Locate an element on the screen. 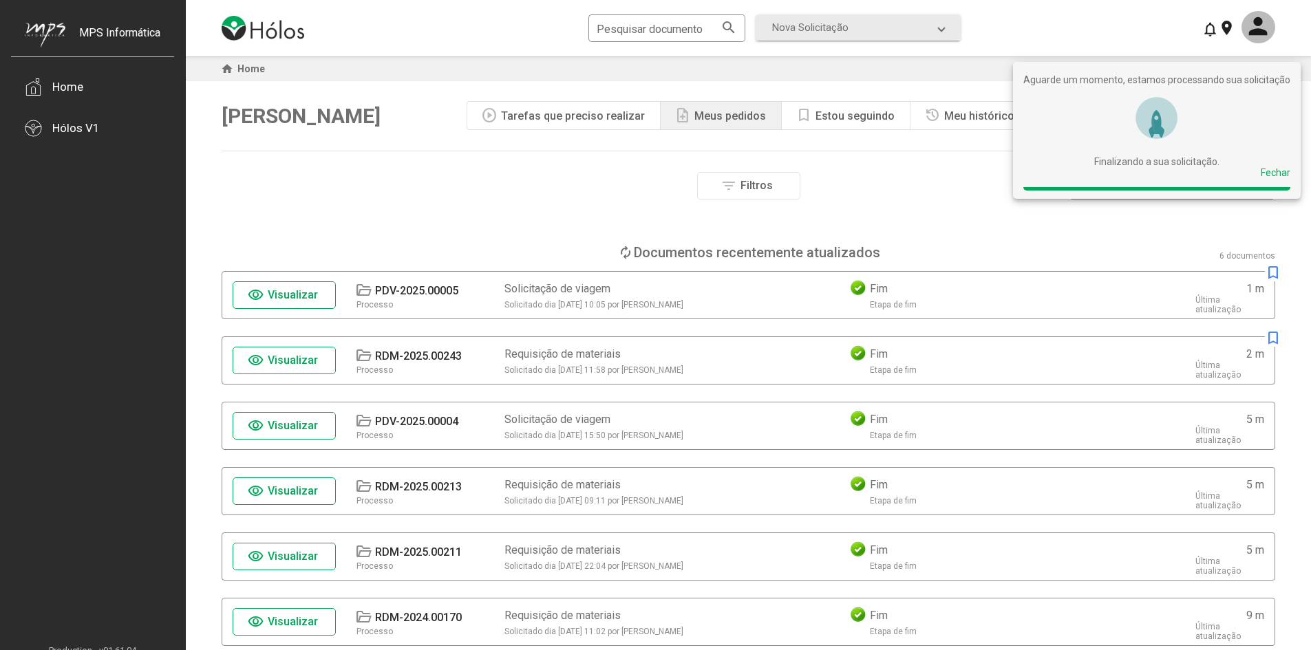  div: Documentos recentemente atualizados is located at coordinates (757, 253).